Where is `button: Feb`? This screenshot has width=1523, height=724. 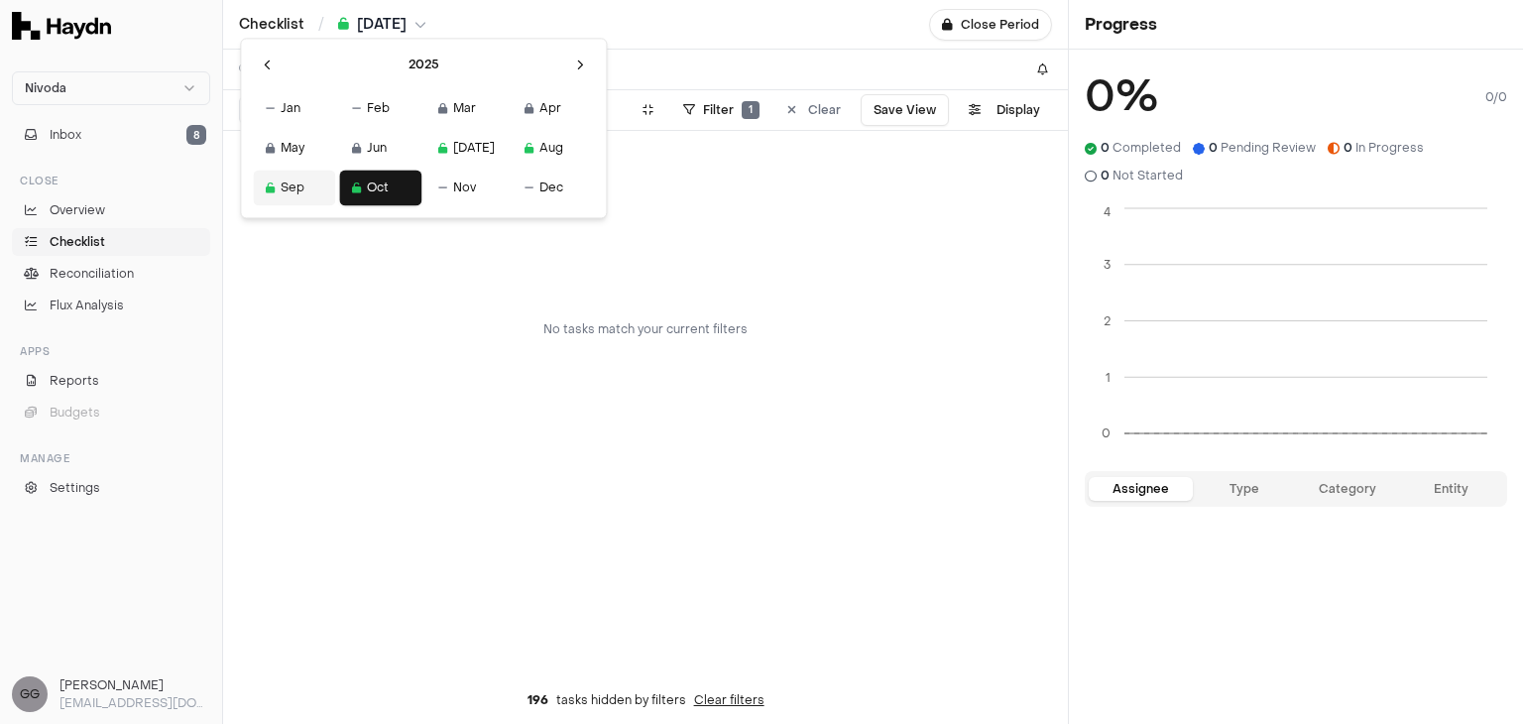 button: Feb is located at coordinates (380, 108).